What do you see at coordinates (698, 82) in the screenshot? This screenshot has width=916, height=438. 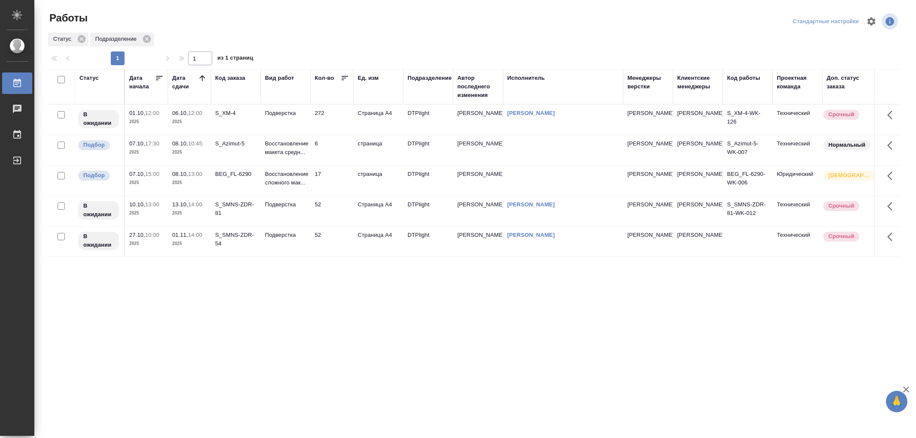 I see `div: Клиентские менеджеры` at bounding box center [698, 82].